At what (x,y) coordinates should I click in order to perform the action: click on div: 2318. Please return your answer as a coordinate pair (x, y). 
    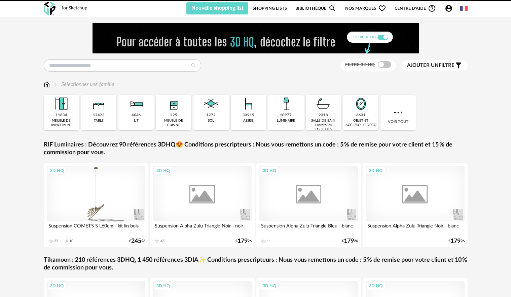
    Looking at the image, I should click on (323, 115).